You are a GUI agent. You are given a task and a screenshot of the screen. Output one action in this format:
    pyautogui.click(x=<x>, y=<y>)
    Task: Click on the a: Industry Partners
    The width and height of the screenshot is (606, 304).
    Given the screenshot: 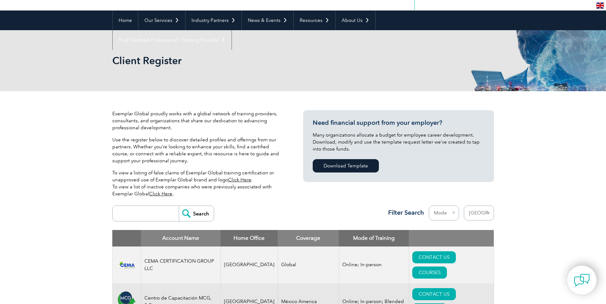 What is the action you would take?
    pyautogui.click(x=213, y=20)
    